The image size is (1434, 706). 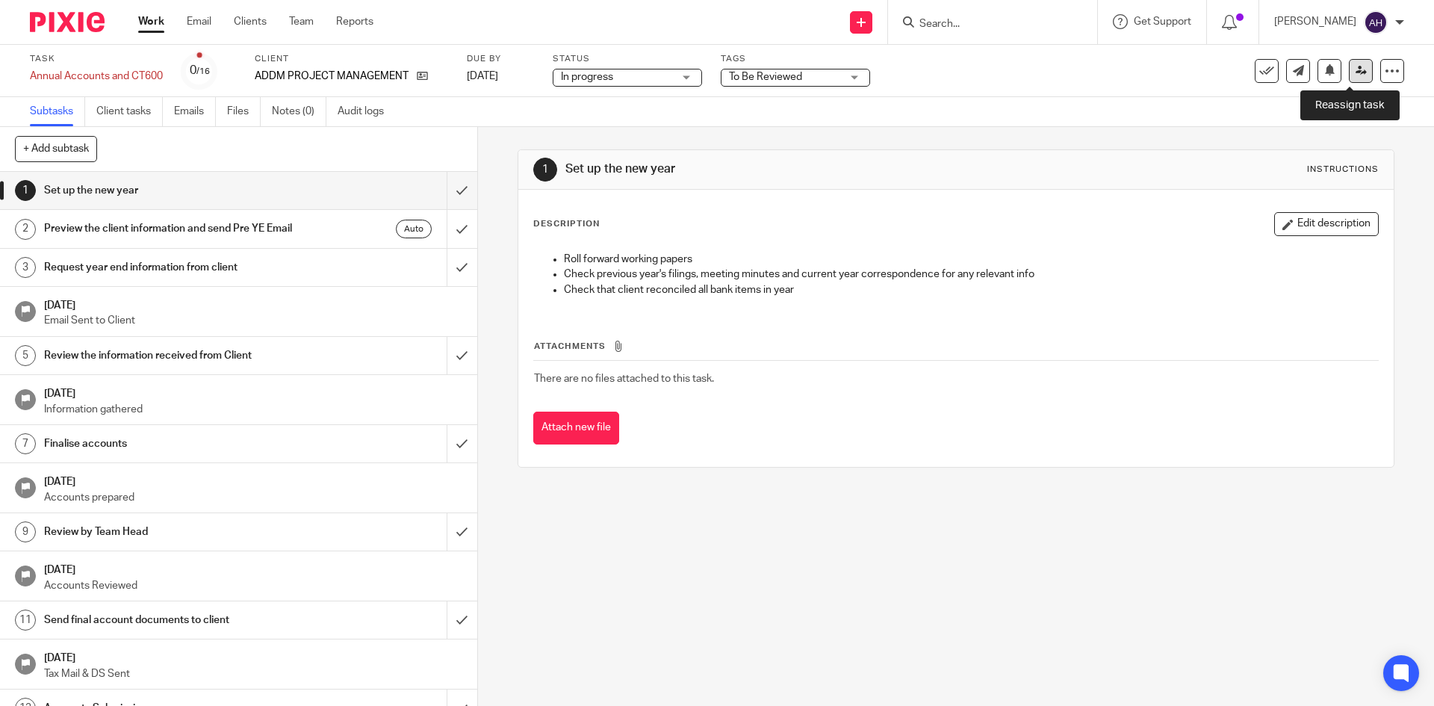 What do you see at coordinates (587, 77) in the screenshot?
I see `span: In progress` at bounding box center [587, 77].